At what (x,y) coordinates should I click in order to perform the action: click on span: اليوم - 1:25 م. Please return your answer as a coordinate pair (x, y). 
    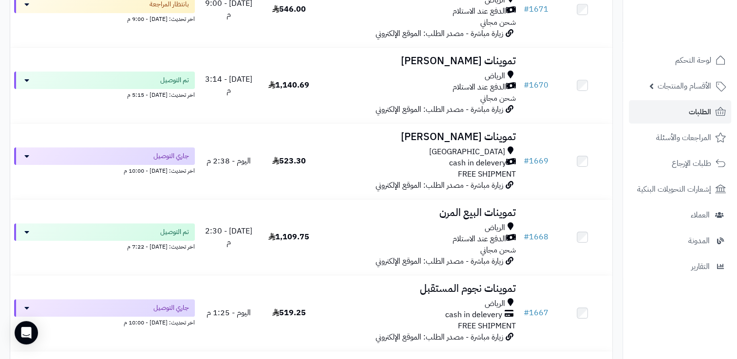
    Looking at the image, I should click on (228, 313).